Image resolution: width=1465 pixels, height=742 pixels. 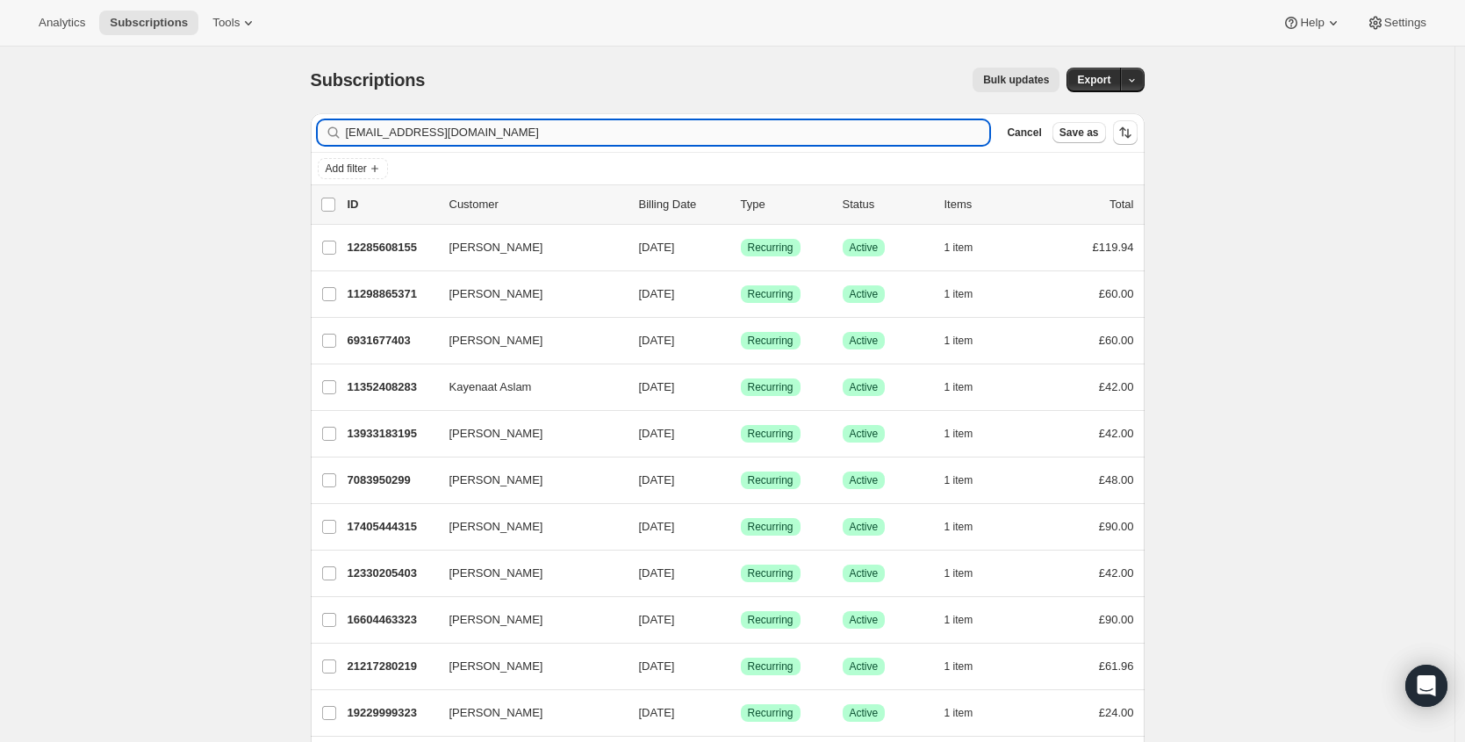 What do you see at coordinates (234, 23) in the screenshot?
I see `button: Tools` at bounding box center [234, 23].